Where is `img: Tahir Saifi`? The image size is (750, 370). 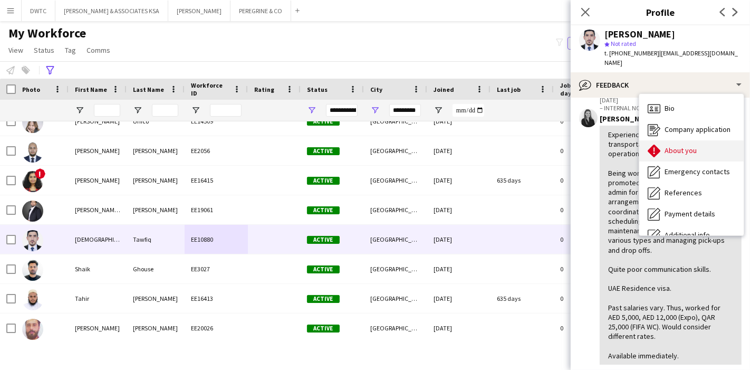
img: Tahir Saifi is located at coordinates (33, 300).